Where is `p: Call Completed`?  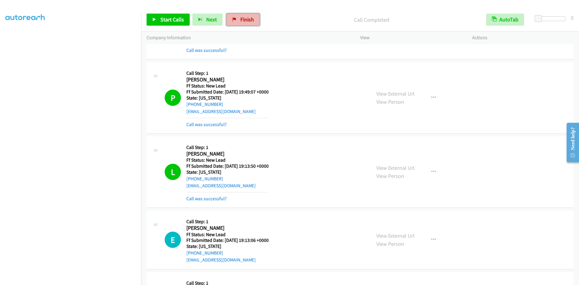 p: Call Completed is located at coordinates (372, 20).